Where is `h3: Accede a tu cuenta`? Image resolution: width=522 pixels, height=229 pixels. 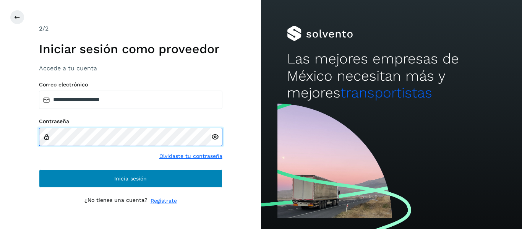
h3: Accede a tu cuenta is located at coordinates (131, 68).